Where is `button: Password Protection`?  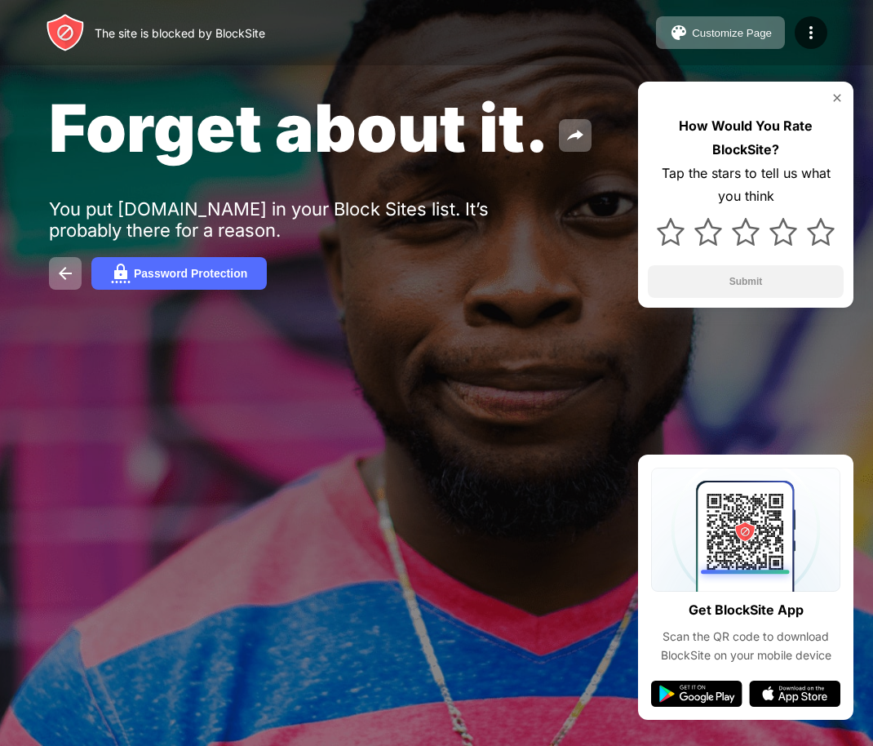 button: Password Protection is located at coordinates (179, 273).